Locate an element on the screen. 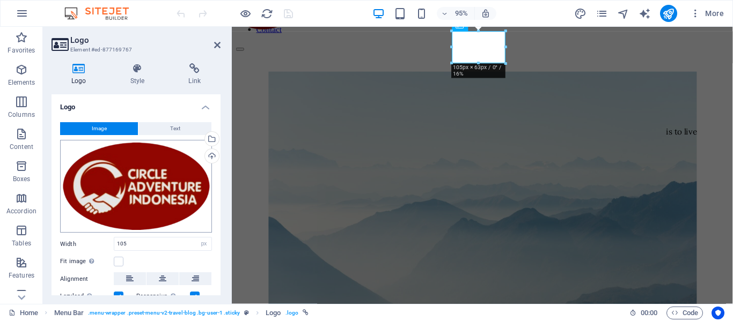  nav: breadcrumb is located at coordinates (181, 313).